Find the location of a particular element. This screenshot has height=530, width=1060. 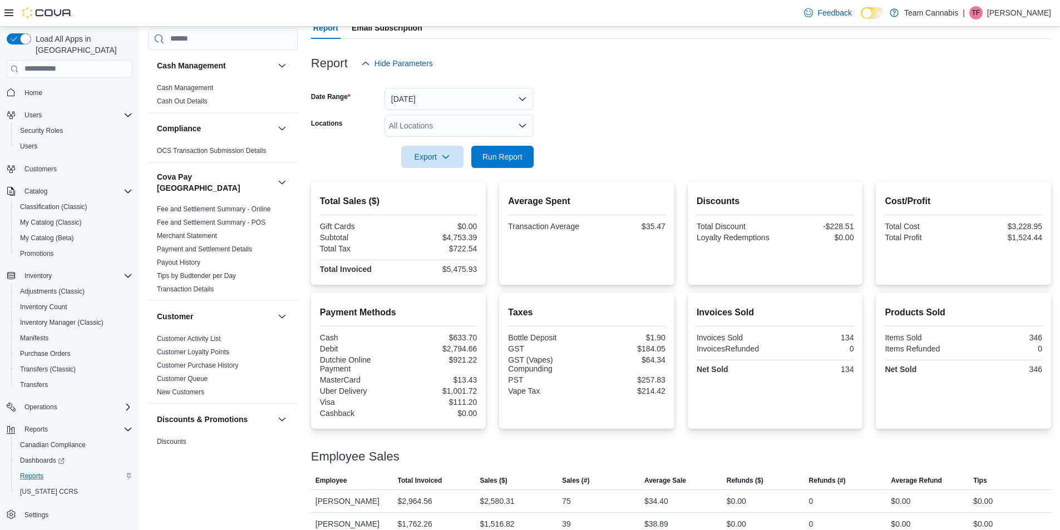

div: Transaction Average is located at coordinates (546, 226).